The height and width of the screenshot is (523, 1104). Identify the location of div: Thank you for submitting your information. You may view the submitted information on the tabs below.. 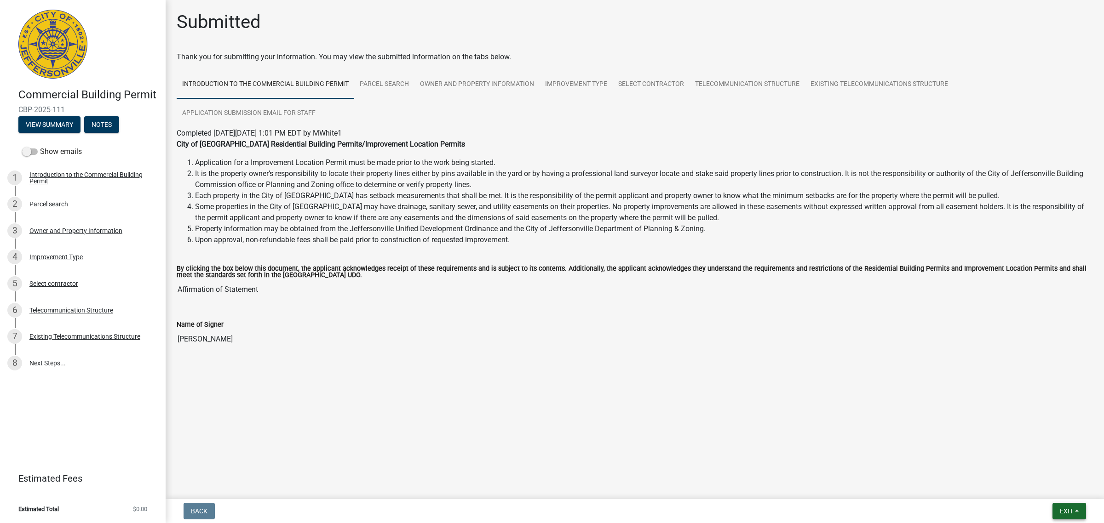
(635, 57).